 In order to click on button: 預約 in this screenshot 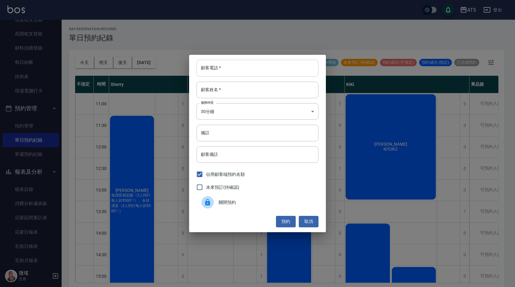, I will do `click(286, 221)`.